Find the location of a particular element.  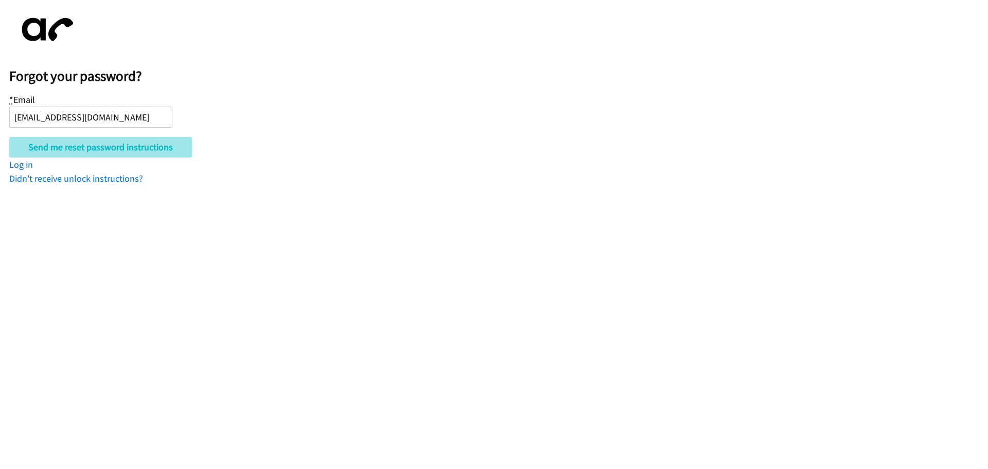

a: Didn't receive unlock instructions? is located at coordinates (76, 178).